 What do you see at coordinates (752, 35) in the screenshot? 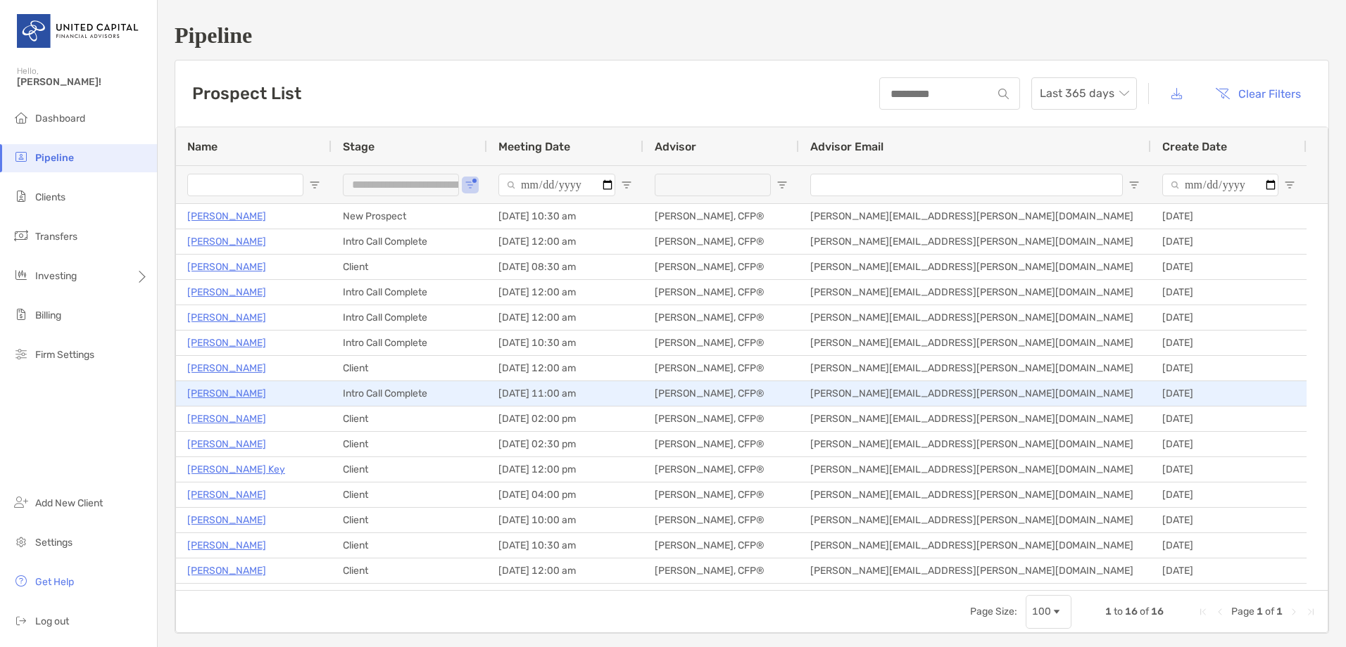
I see `h1: Pipeline` at bounding box center [752, 35].